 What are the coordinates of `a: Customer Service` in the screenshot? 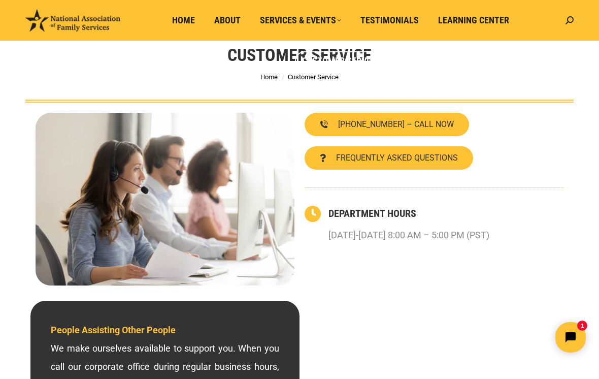 It's located at (340, 61).